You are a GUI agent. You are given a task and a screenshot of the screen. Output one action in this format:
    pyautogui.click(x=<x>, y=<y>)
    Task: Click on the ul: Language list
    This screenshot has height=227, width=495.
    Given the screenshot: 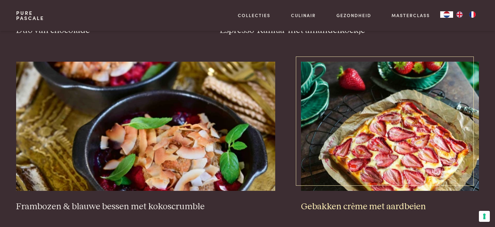 What is the action you would take?
    pyautogui.click(x=466, y=15)
    